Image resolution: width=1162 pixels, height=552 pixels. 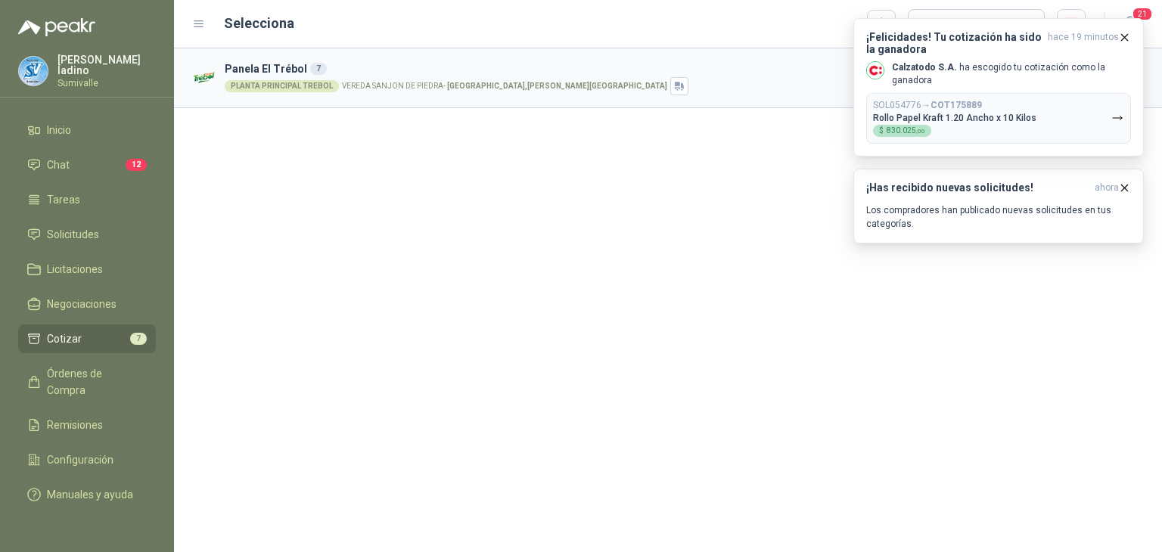 What do you see at coordinates (87, 460) in the screenshot?
I see `a: Configuración` at bounding box center [87, 460].